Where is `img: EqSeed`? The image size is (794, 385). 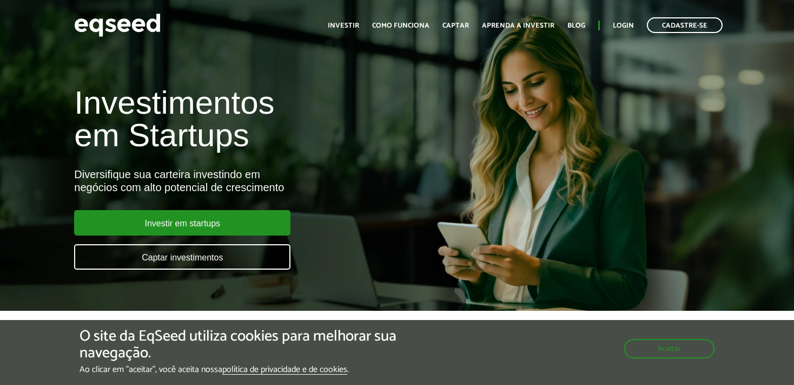
img: EqSeed is located at coordinates (117, 25).